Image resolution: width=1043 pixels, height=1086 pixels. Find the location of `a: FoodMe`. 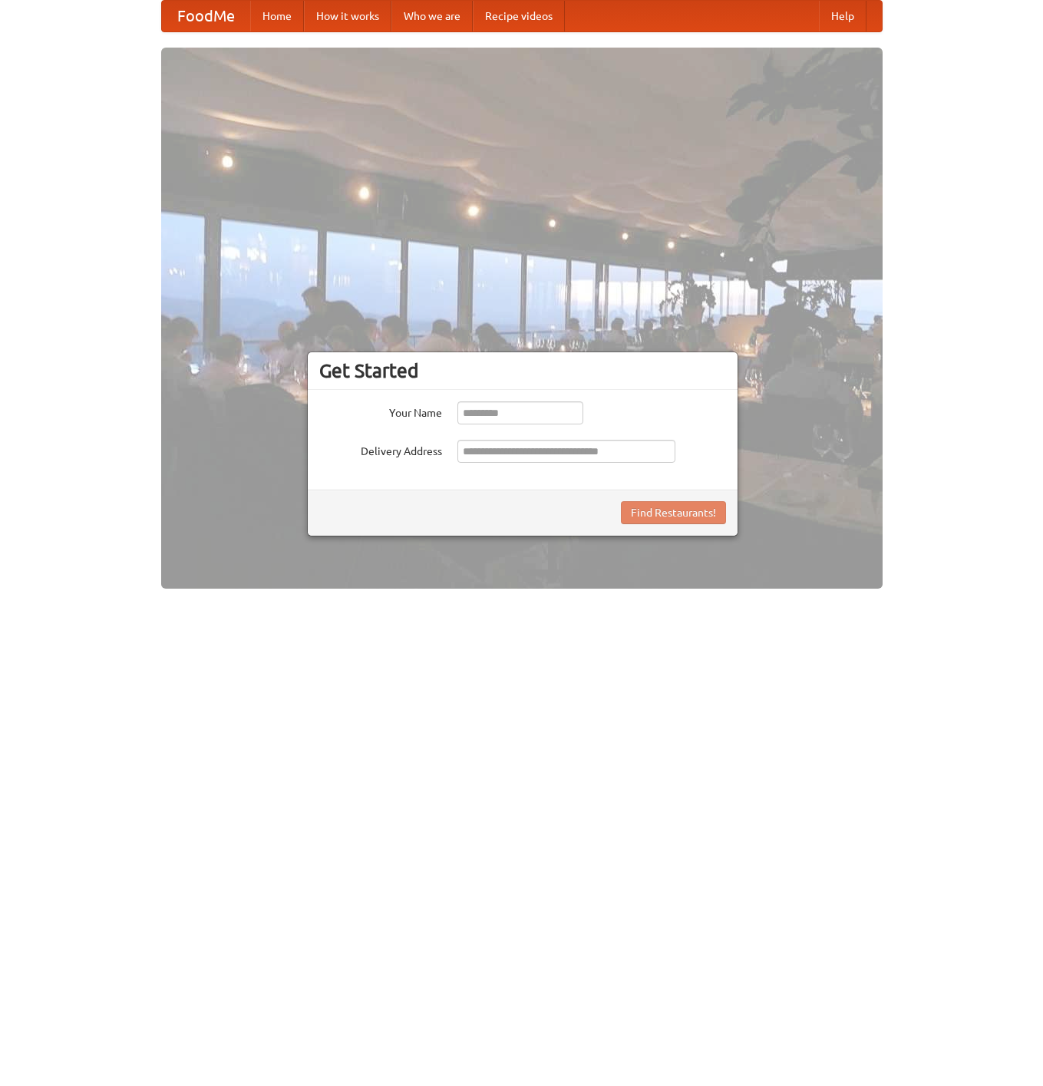

a: FoodMe is located at coordinates (206, 16).